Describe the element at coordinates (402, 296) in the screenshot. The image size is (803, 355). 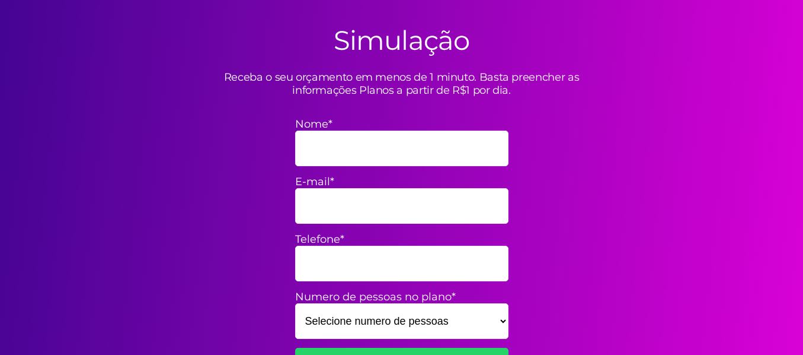
I see `label: Numero de pessoas no plano*` at that location.